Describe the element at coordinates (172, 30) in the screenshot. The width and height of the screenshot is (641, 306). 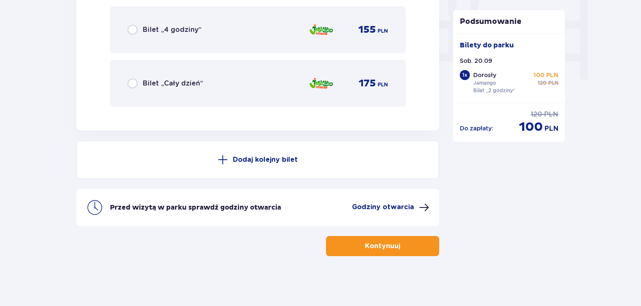
I see `p: Bilet „4 godziny”` at that location.